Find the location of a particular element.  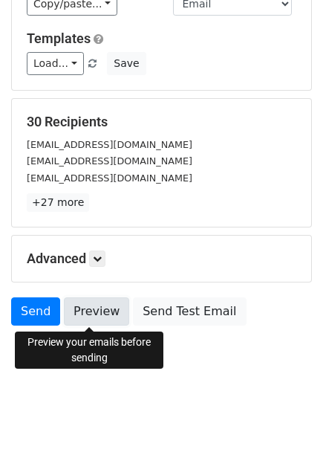

h5: 30 Recipients is located at coordinates (161, 122).